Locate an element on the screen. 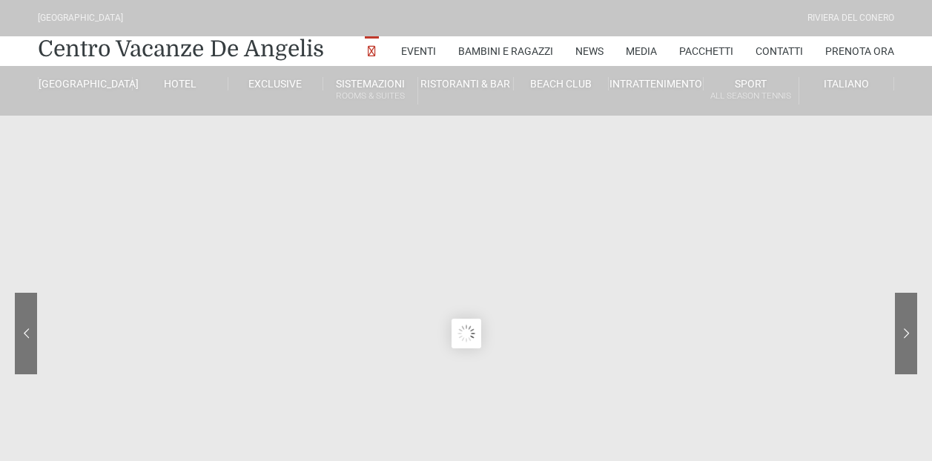 The width and height of the screenshot is (932, 461). span: Italiano is located at coordinates (846, 84).